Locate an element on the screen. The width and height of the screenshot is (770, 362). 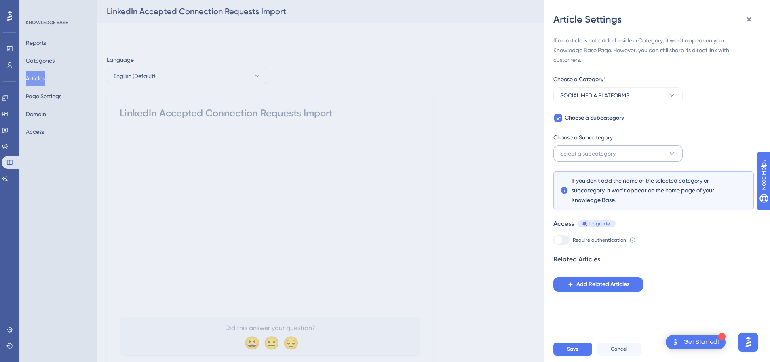
span: SOCIAL MEDIA PLATFORMS is located at coordinates (594, 95).